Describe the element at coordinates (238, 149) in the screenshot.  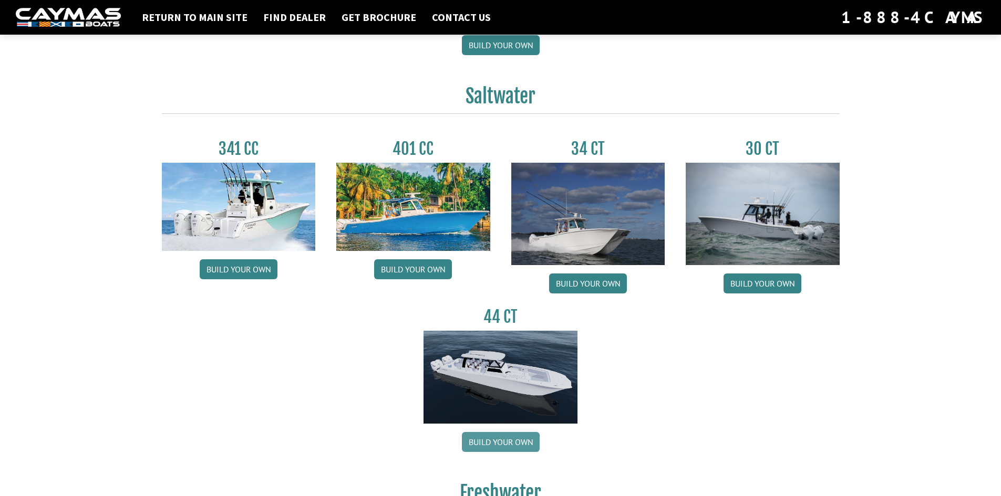
I see `h3: 341 CC` at that location.